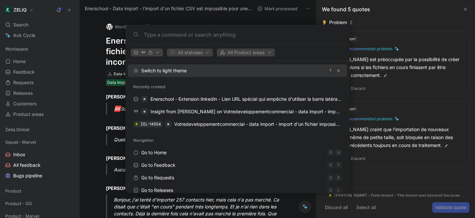 The image size is (475, 218). What do you see at coordinates (339, 178) in the screenshot?
I see `div: R` at bounding box center [339, 178].